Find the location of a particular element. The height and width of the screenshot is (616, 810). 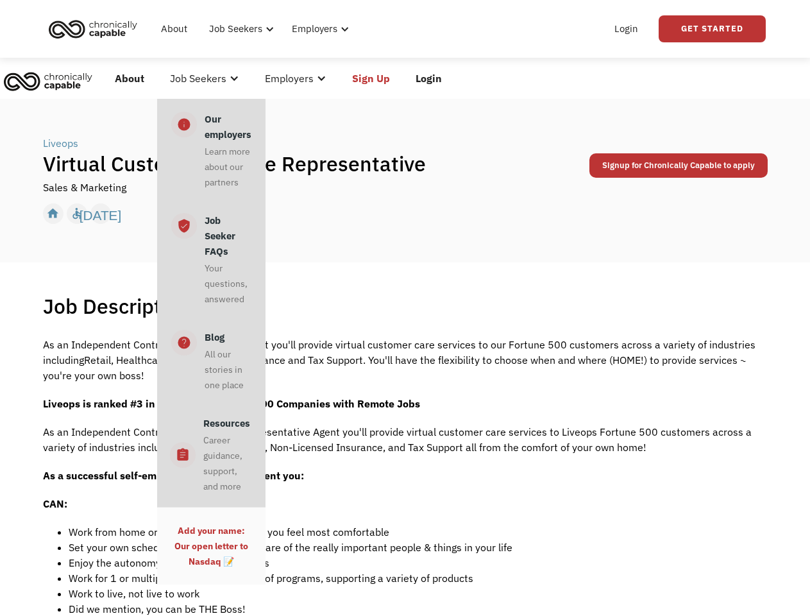

li: Enjoy the autonomy of being your own boss is located at coordinates (418, 563).